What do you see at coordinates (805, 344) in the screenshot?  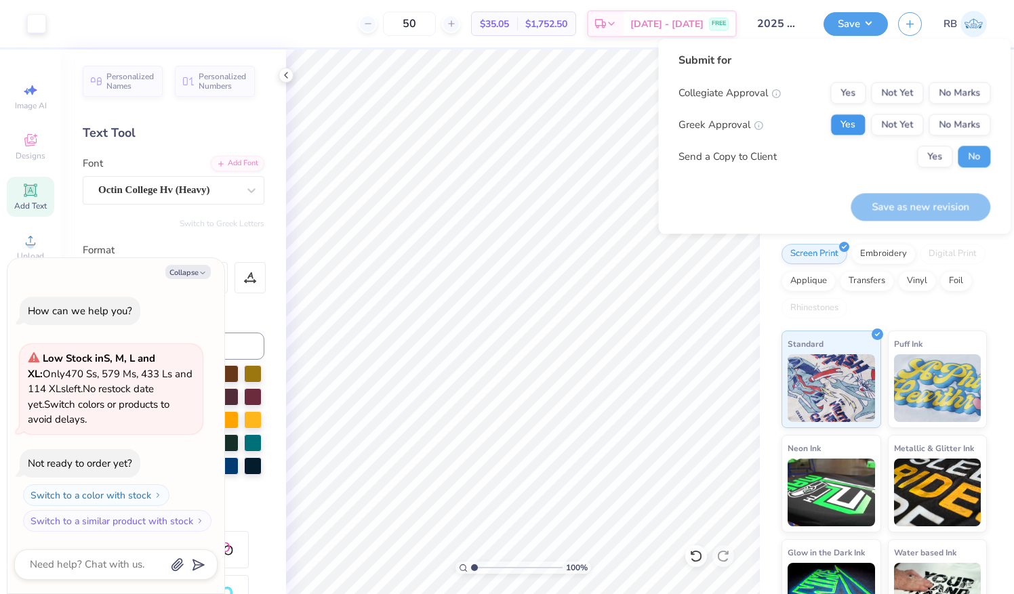 I see `span: Standard` at bounding box center [805, 344].